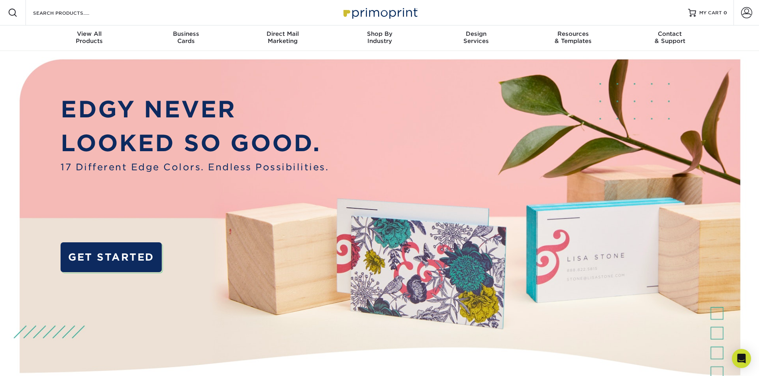 This screenshot has width=759, height=376. What do you see at coordinates (71, 13) in the screenshot?
I see `input: SEARCH PRODUCTS.....` at bounding box center [71, 13].